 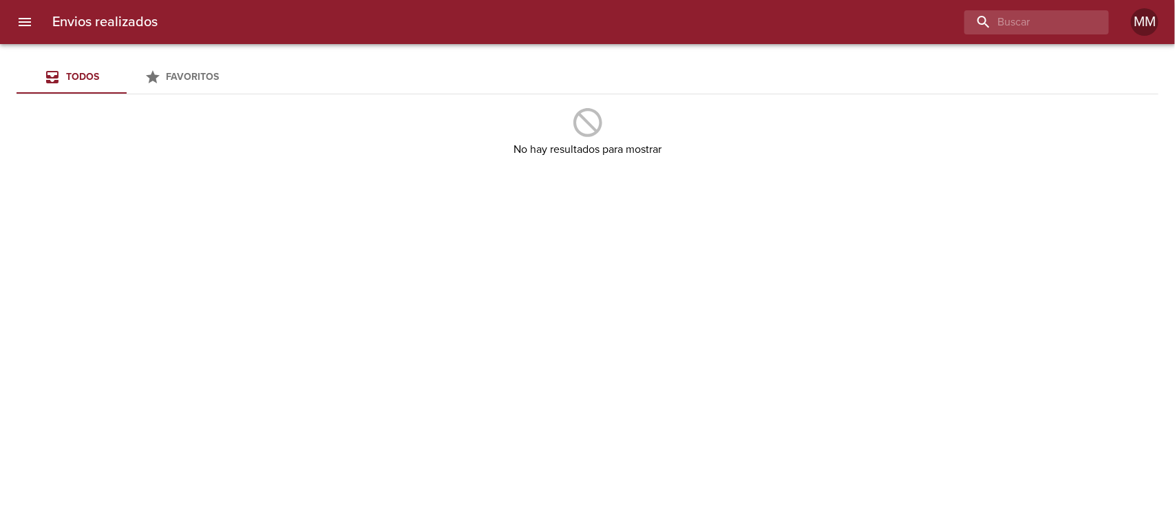 What do you see at coordinates (127, 77) in the screenshot?
I see `div: Tabs Envios` at bounding box center [127, 77].